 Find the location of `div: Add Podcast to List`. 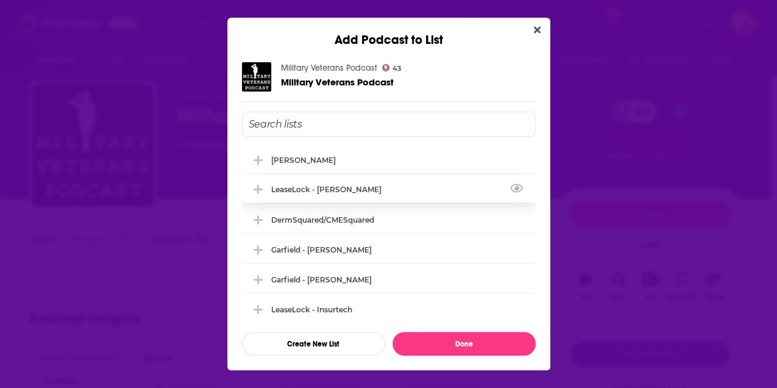

div: Add Podcast to List is located at coordinates (389, 32).